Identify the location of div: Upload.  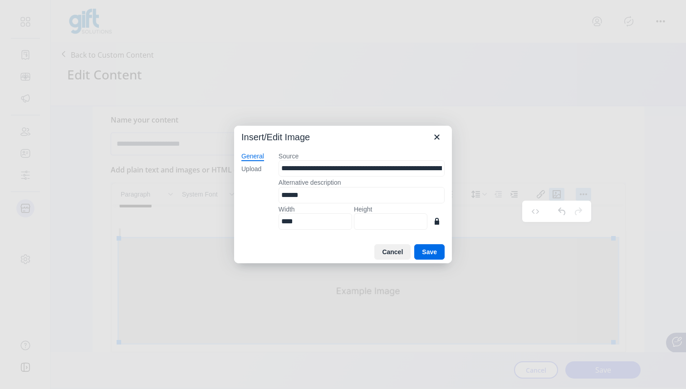
(251, 169).